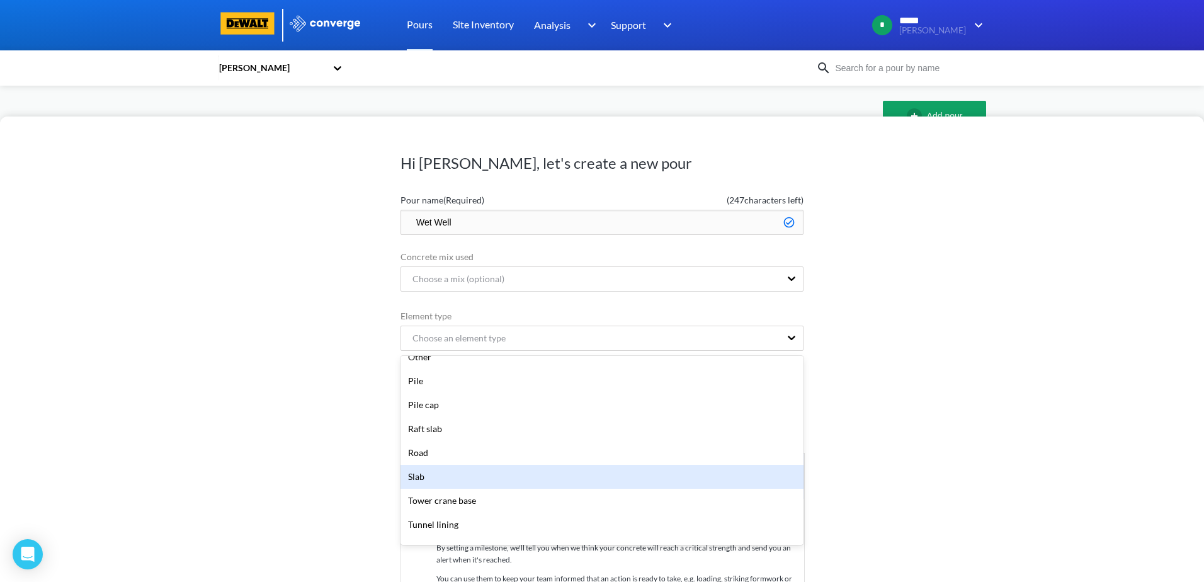 The height and width of the screenshot is (582, 1204). What do you see at coordinates (602, 501) in the screenshot?
I see `div: Tower crane base` at bounding box center [602, 501].